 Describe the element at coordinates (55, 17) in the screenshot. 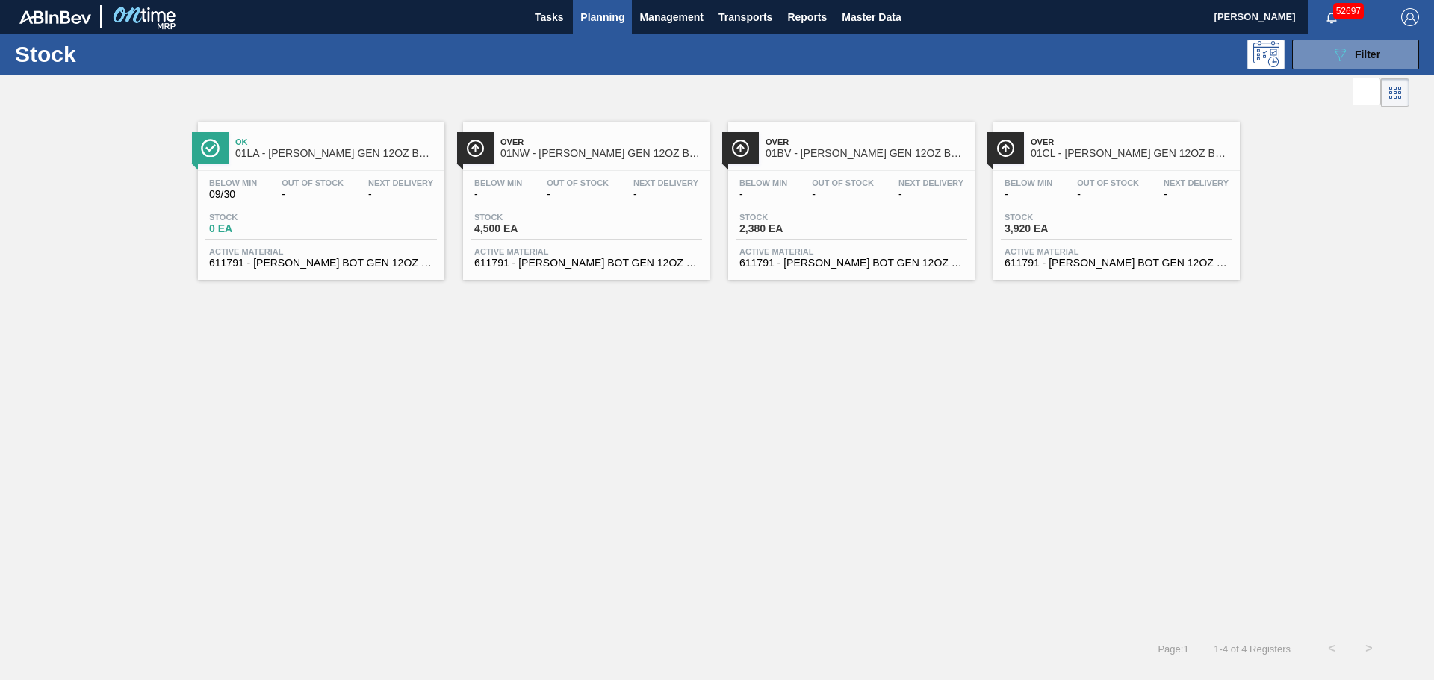

I see `img: TNhmsLtSVTkK8tSr43FrP2fwEKptu5GPRR3wAAAABJRU5ErkJggg==` at that location.